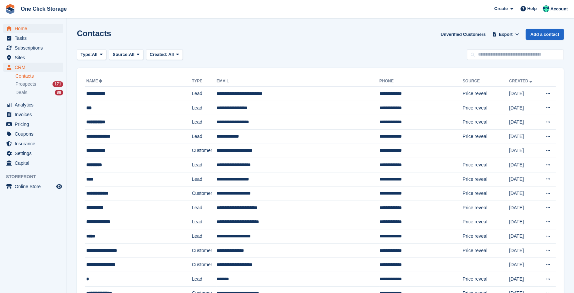 The image size is (574, 293). I want to click on span: Sites, so click(35, 58).